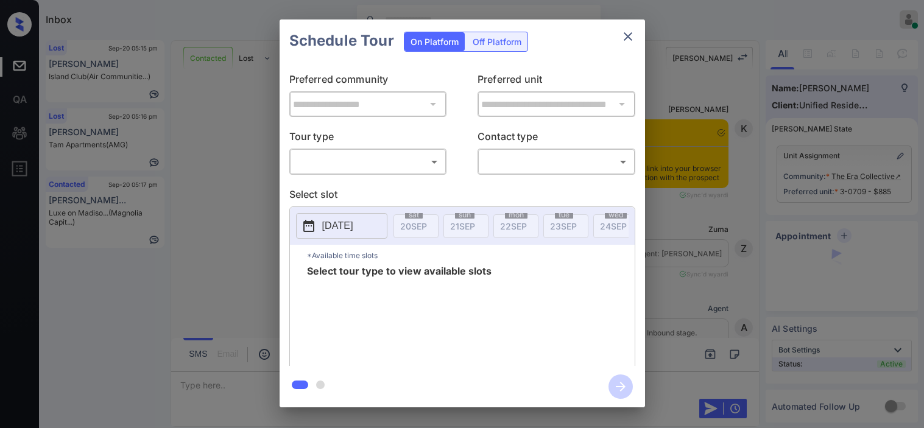 This screenshot has width=924, height=428. Describe the element at coordinates (368, 139) in the screenshot. I see `p: Tour type` at that location.